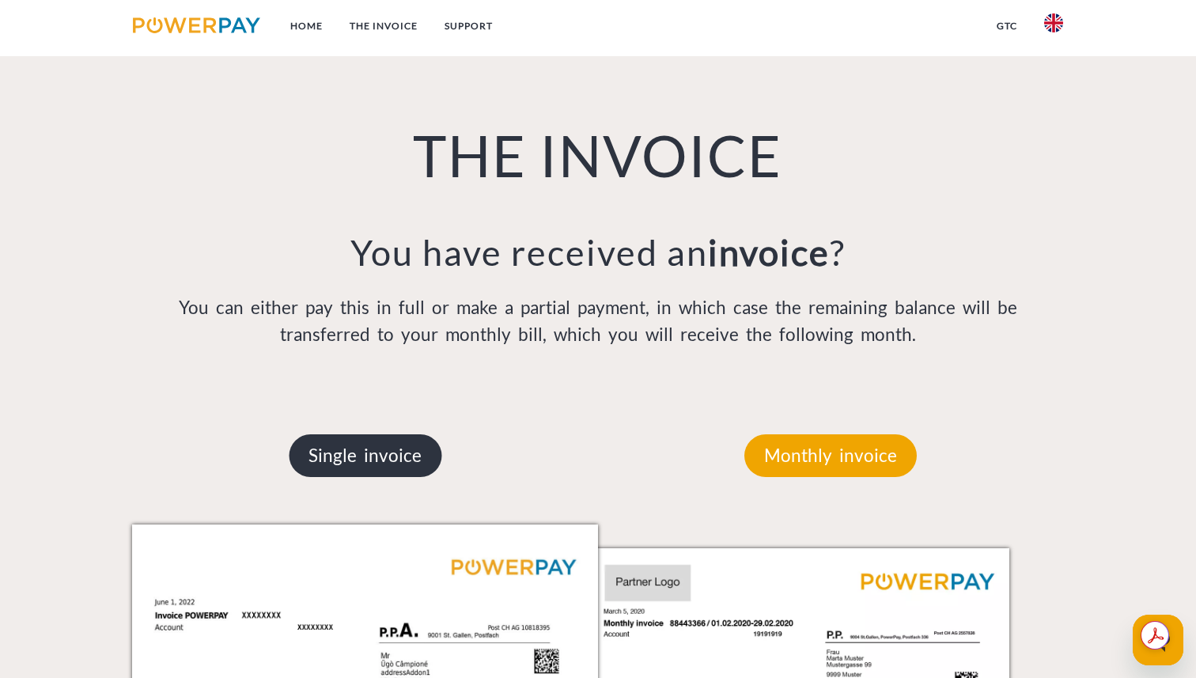 This screenshot has height=678, width=1196. I want to click on p: Monthly invoice, so click(831, 456).